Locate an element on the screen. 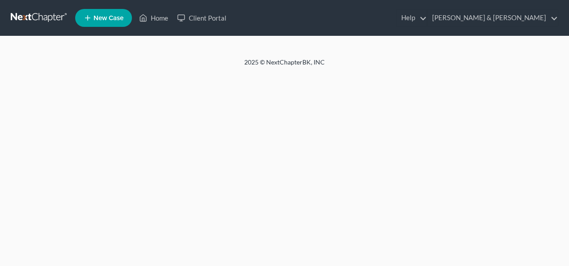 This screenshot has width=569, height=266. a: Help is located at coordinates (412, 18).